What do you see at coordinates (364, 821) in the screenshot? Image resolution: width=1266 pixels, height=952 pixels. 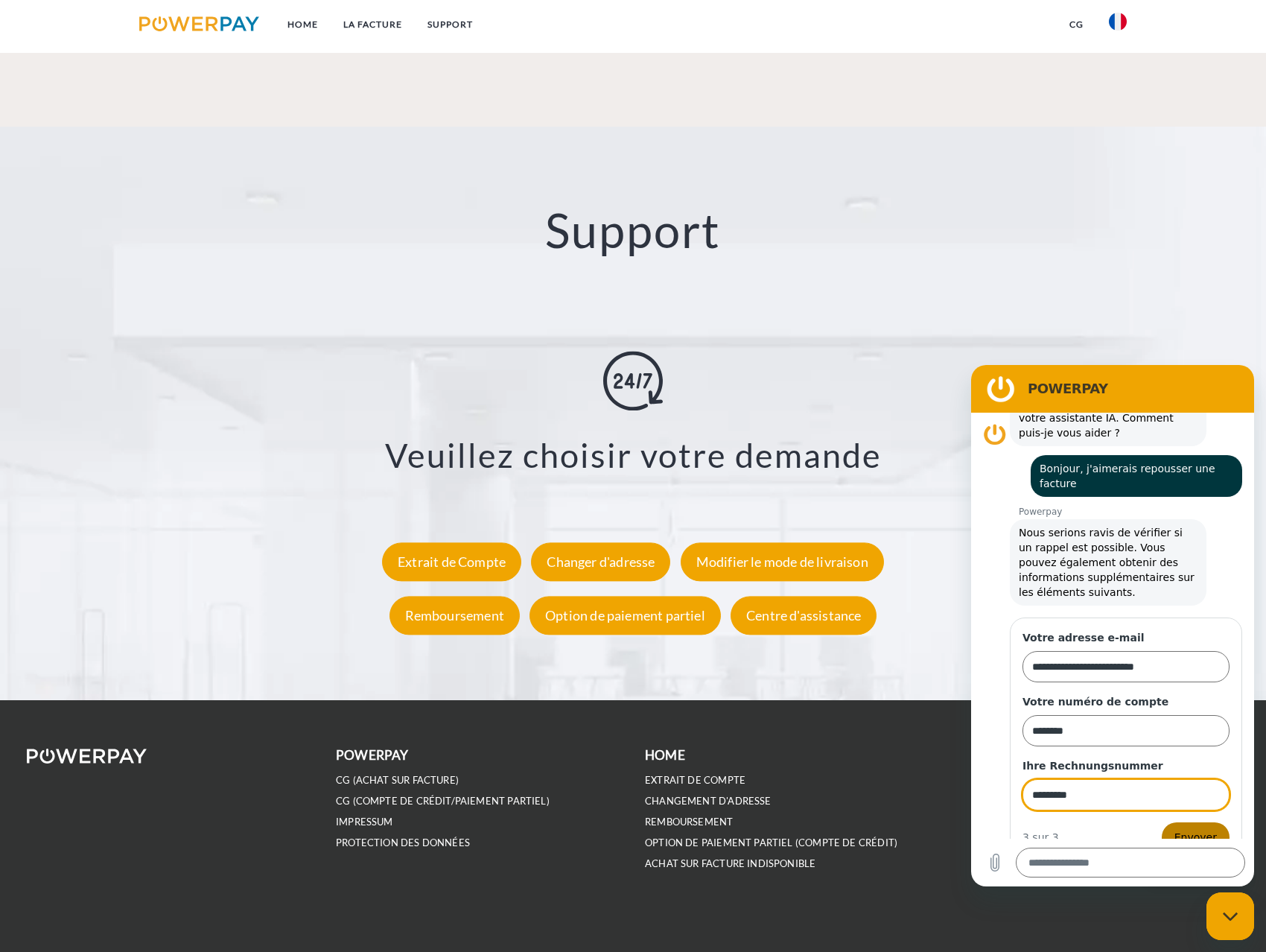 I see `a: IMPRESSUM` at bounding box center [364, 821].